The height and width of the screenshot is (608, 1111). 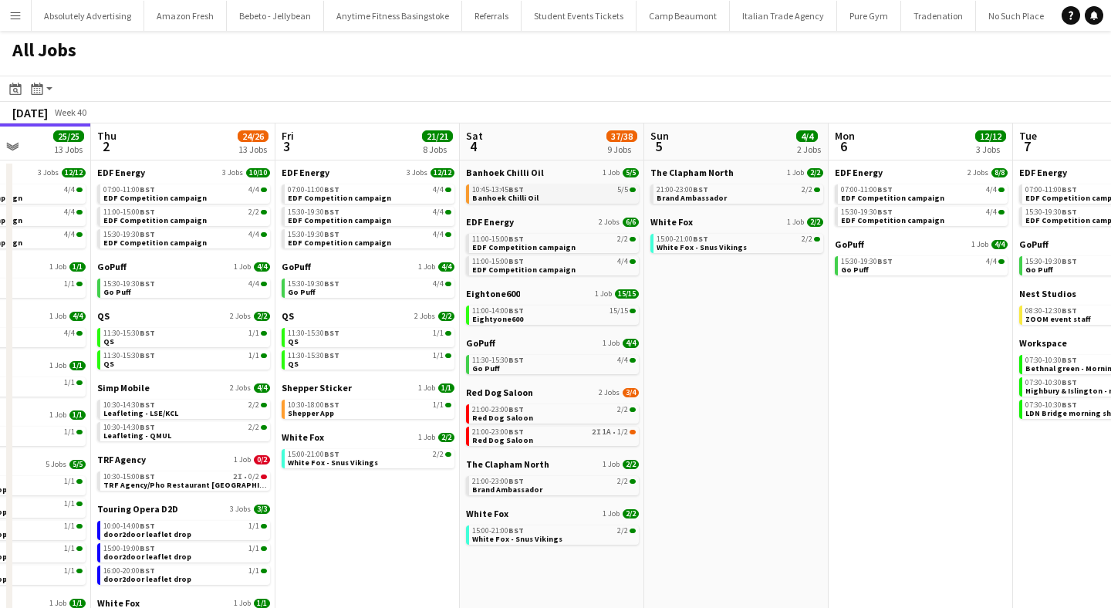 What do you see at coordinates (493, 293) in the screenshot?
I see `span: Eightone600` at bounding box center [493, 293].